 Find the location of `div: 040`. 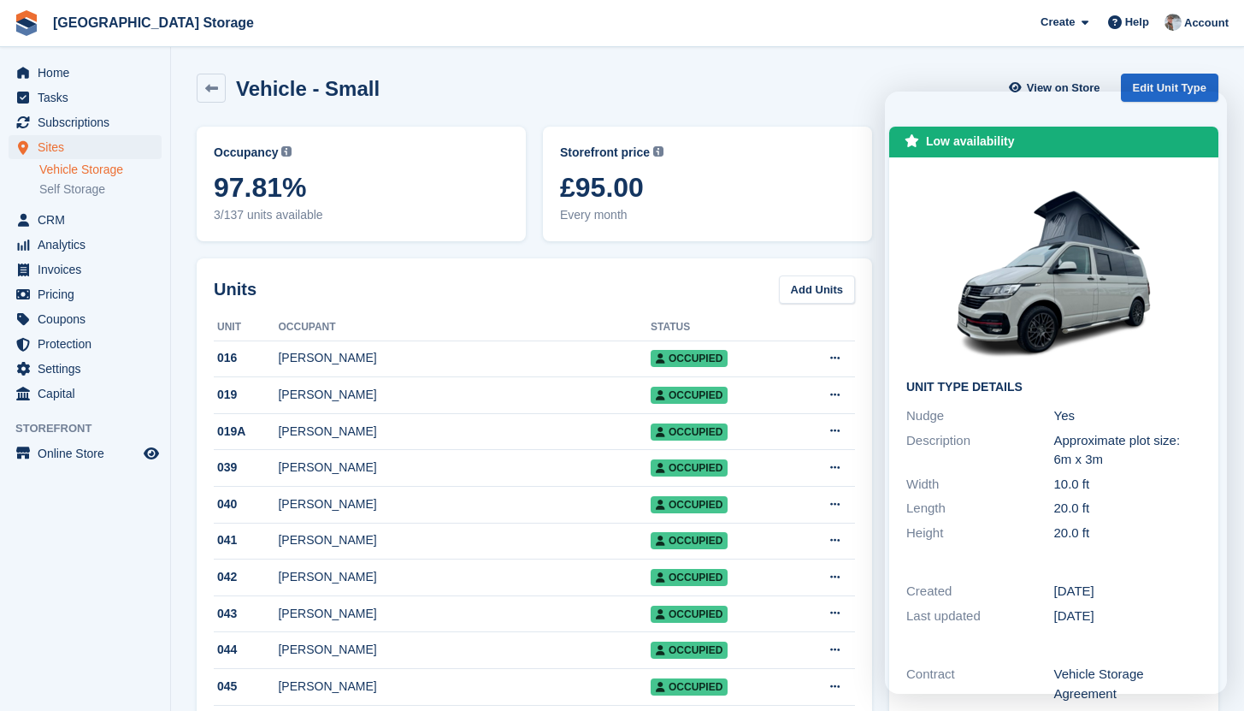

div: 040 is located at coordinates (245, 504).